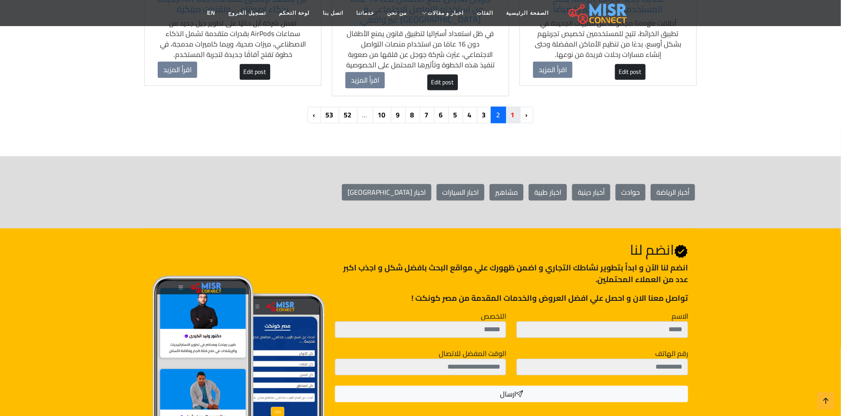 The height and width of the screenshot is (416, 841). What do you see at coordinates (398, 115) in the screenshot?
I see `a: 9` at bounding box center [398, 115].